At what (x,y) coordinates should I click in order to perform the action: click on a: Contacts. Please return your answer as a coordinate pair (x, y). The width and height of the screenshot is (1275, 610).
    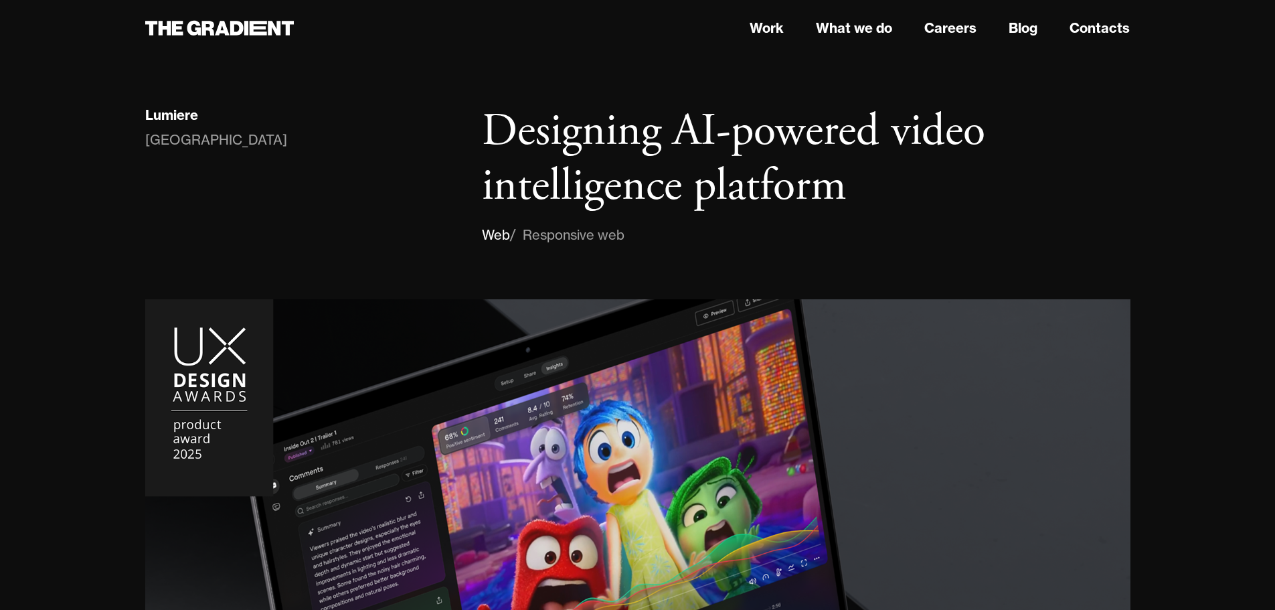
    Looking at the image, I should click on (1100, 28).